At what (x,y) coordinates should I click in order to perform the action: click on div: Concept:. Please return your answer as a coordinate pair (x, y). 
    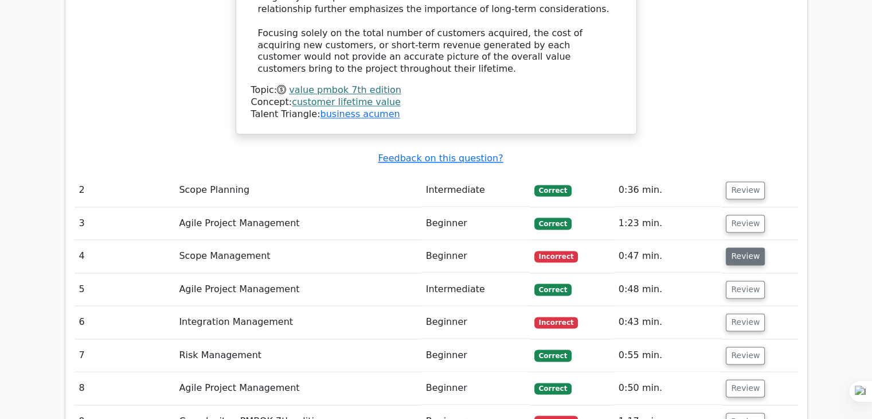
    Looking at the image, I should click on (436, 102).